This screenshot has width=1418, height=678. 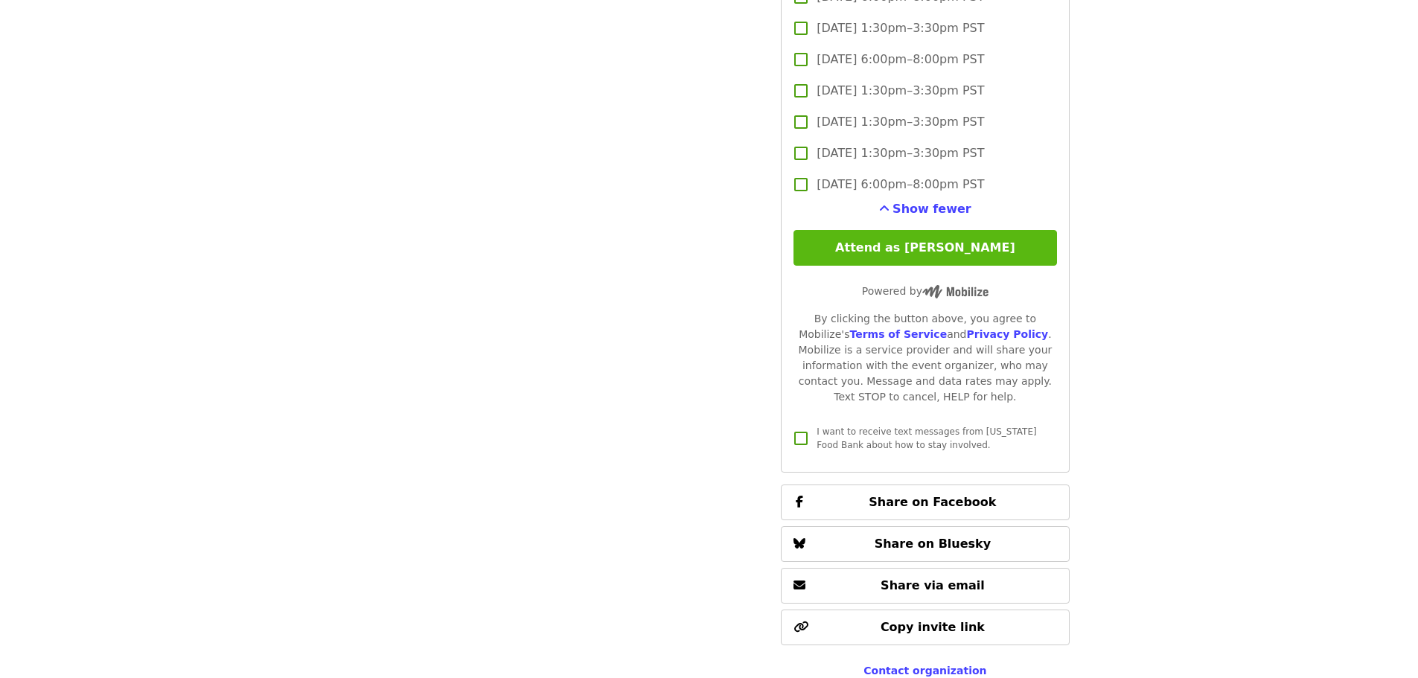 What do you see at coordinates (925, 503) in the screenshot?
I see `button: Share on Facebook` at bounding box center [925, 503].